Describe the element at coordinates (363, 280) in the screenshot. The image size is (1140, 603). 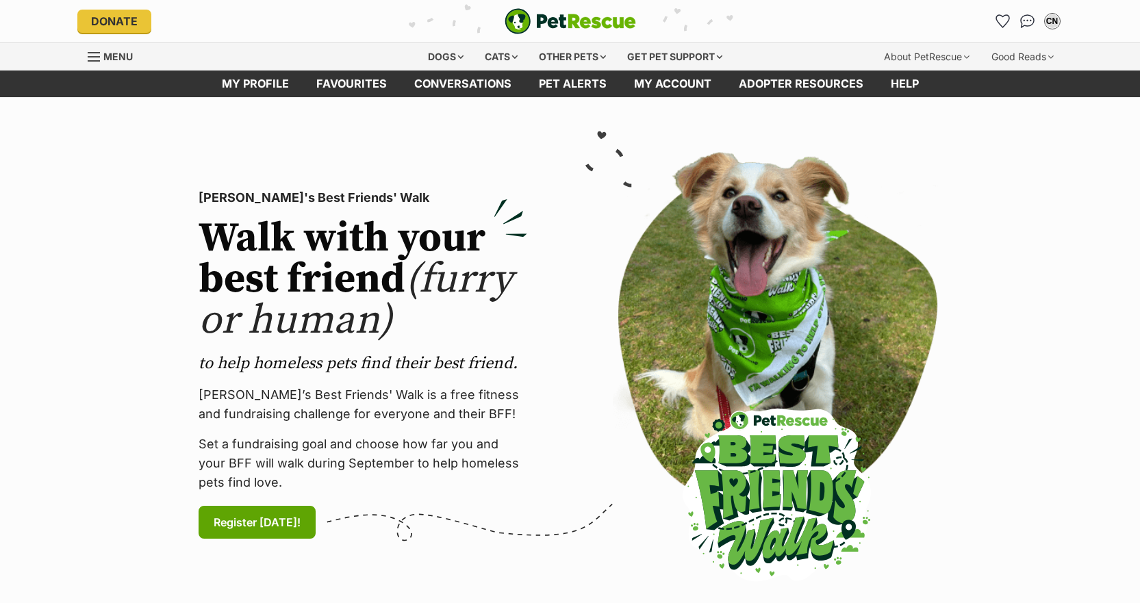
I see `h2: Walk with your best friend` at that location.